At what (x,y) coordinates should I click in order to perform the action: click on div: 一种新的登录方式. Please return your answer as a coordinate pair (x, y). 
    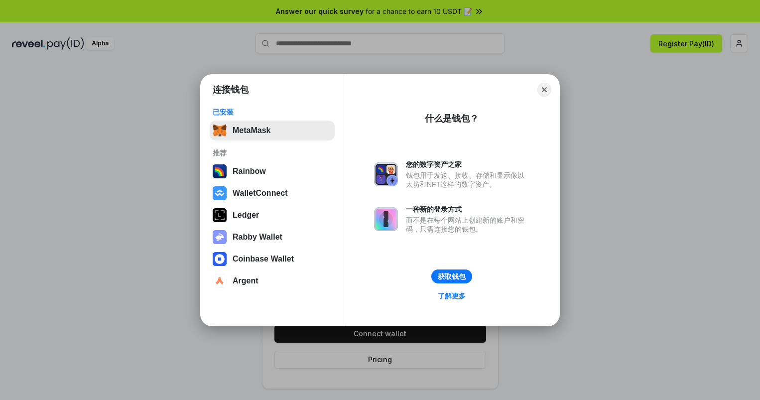
    Looking at the image, I should click on (468, 209).